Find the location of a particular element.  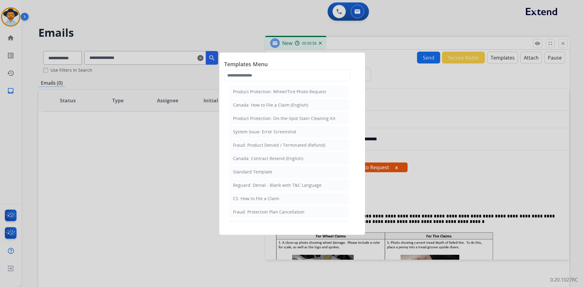

div: Product Protection: Wheel/Tire Photo Request is located at coordinates (279, 92).